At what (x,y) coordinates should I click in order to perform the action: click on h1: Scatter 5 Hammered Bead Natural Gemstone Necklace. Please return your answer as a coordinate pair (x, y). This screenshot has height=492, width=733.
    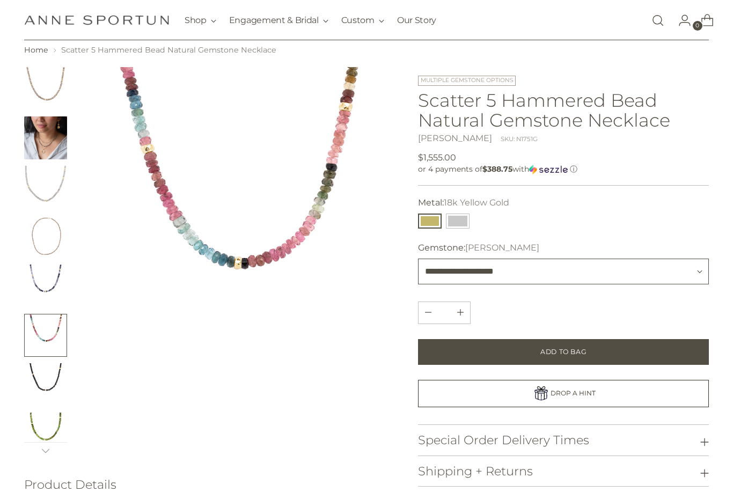
    Looking at the image, I should click on (563, 110).